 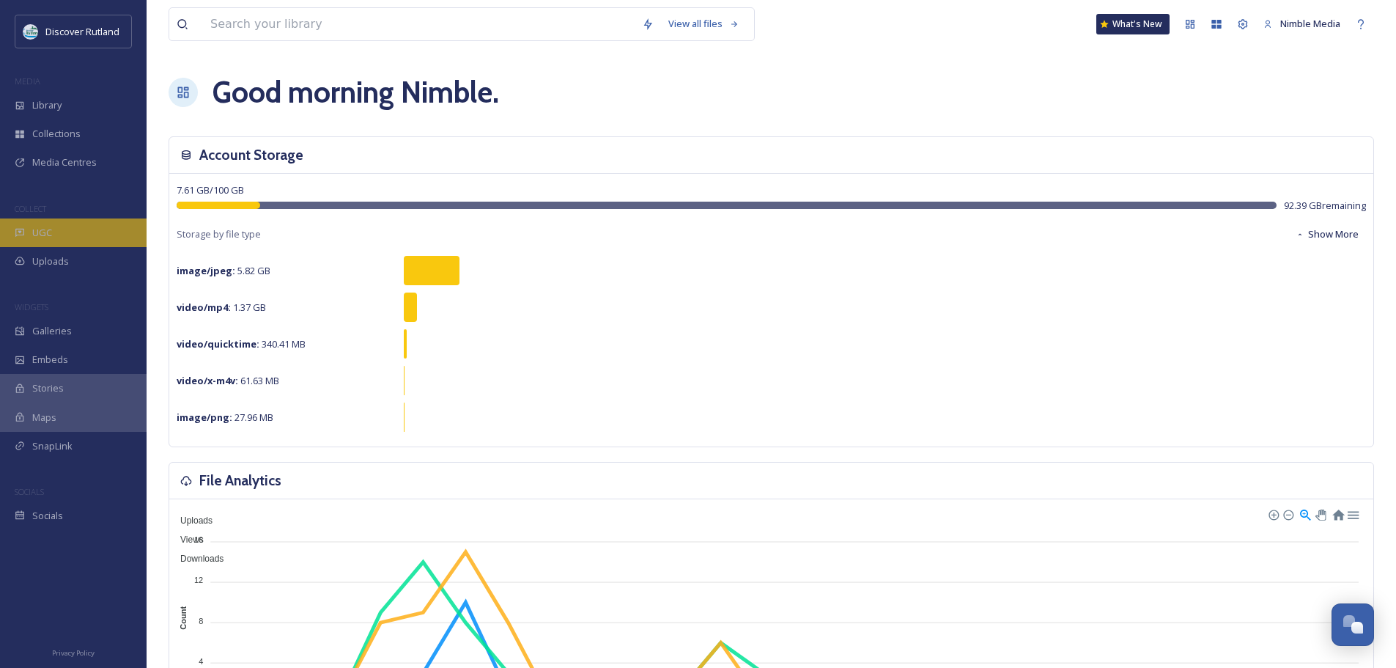 I want to click on span: 92.39 GB remaining, so click(x=1325, y=205).